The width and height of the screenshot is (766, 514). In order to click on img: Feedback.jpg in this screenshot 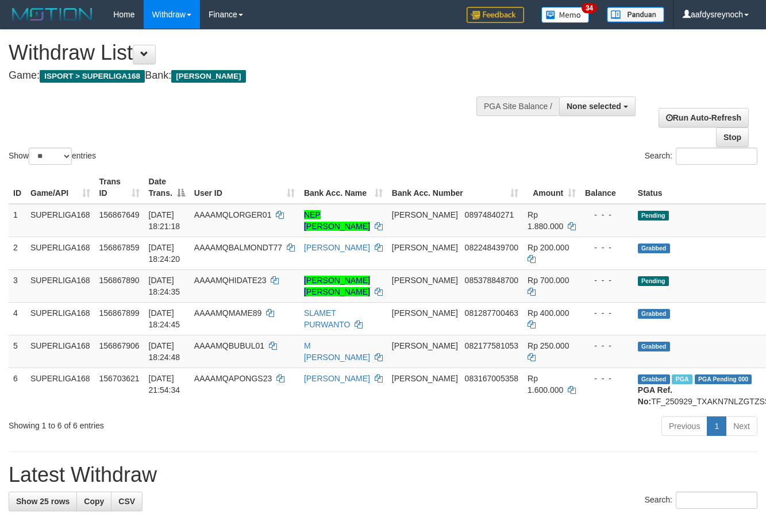, I will do `click(495, 15)`.